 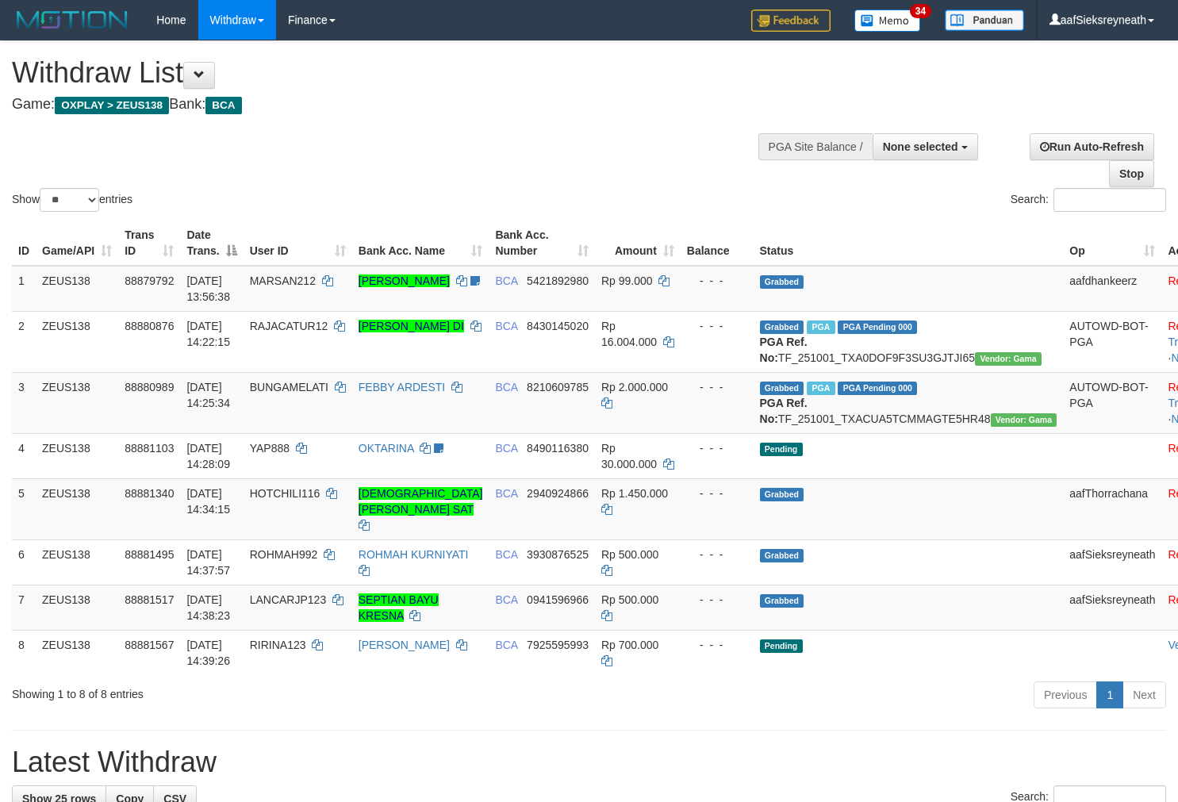 I want to click on td: 7, so click(x=24, y=607).